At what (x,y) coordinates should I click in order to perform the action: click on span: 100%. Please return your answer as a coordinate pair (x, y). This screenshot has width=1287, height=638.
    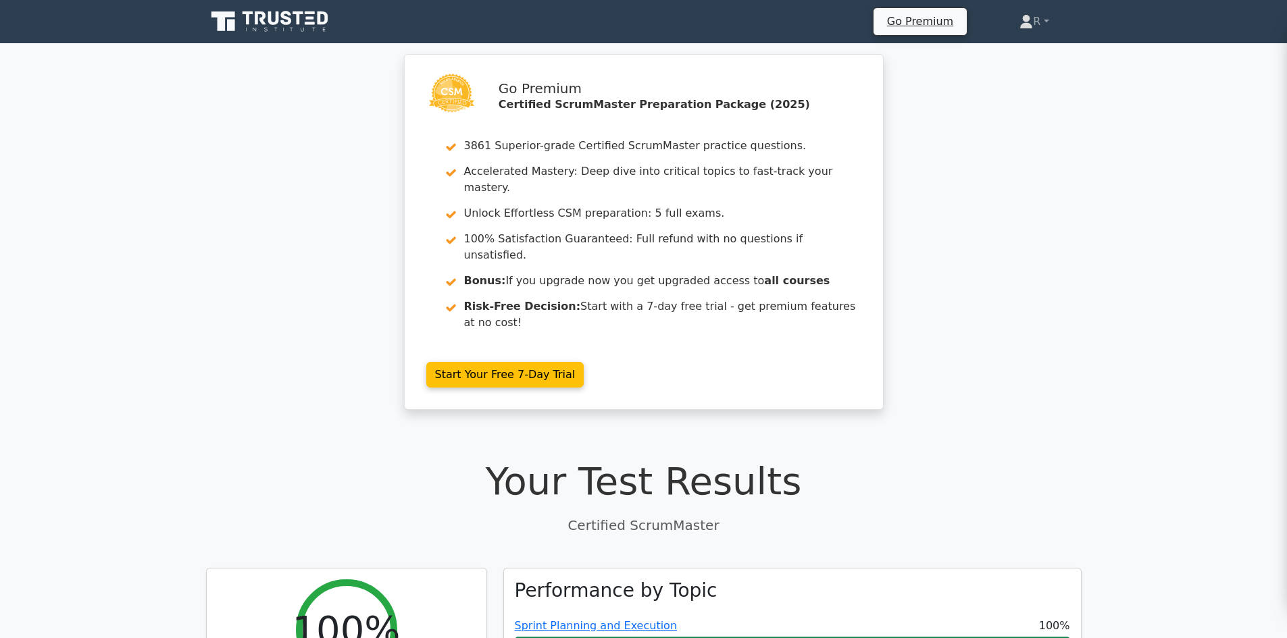
    Looking at the image, I should click on (1055, 626).